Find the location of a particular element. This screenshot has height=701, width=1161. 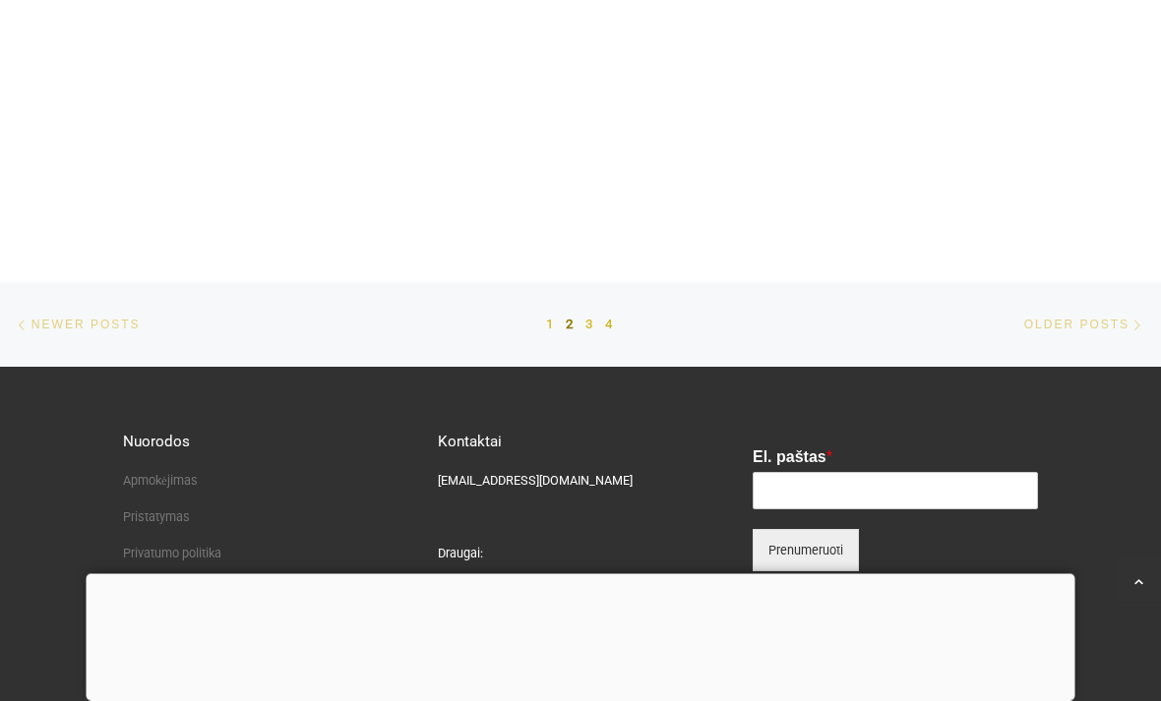

h5: Kontaktai is located at coordinates (580, 443).